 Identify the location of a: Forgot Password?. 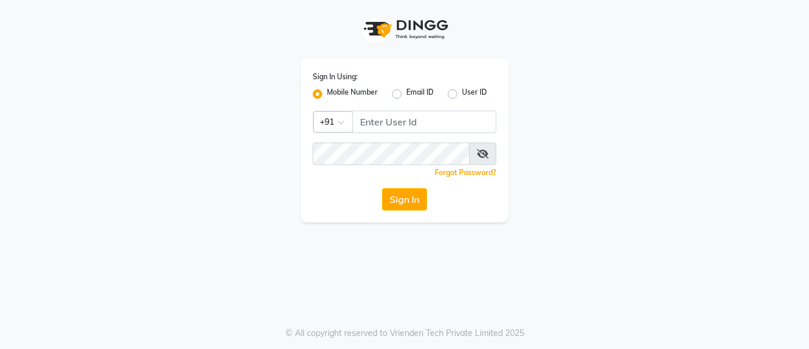
(466, 172).